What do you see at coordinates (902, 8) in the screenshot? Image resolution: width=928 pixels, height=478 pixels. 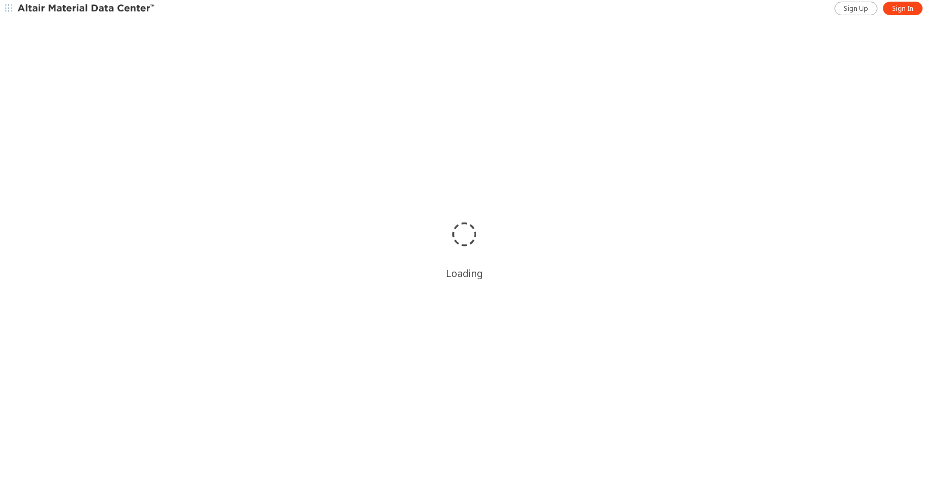 I see `a: Sign In` at bounding box center [902, 8].